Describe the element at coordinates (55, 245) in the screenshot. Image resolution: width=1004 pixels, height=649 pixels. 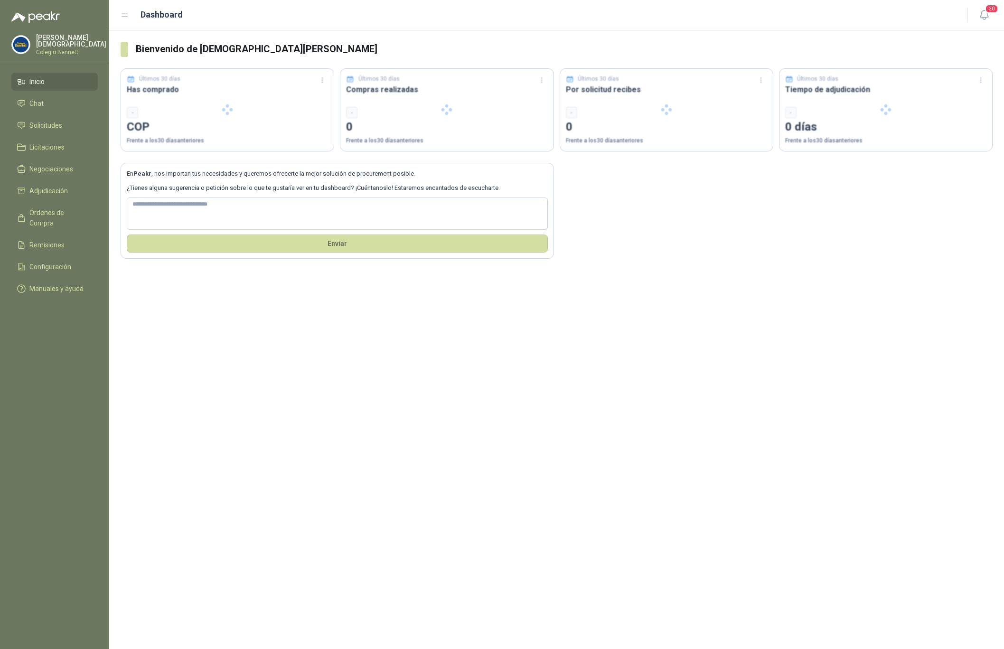
I see `a: Remisiones` at that location.